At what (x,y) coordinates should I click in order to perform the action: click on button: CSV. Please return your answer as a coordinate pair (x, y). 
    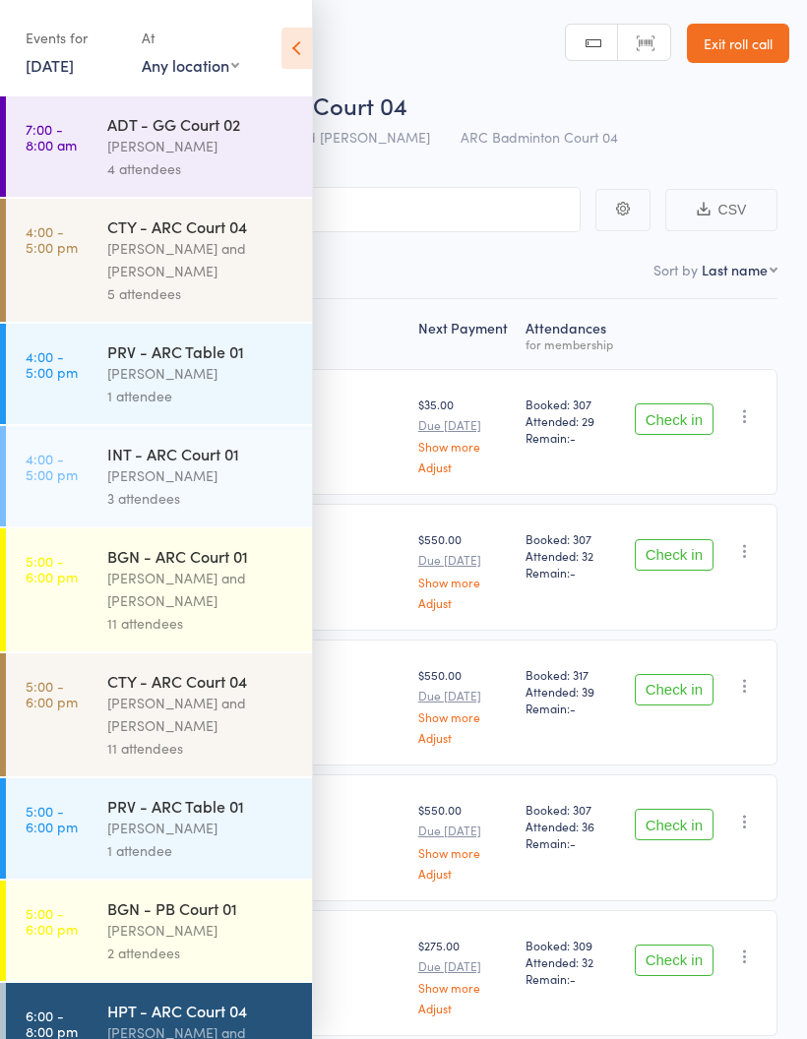
    Looking at the image, I should click on (721, 210).